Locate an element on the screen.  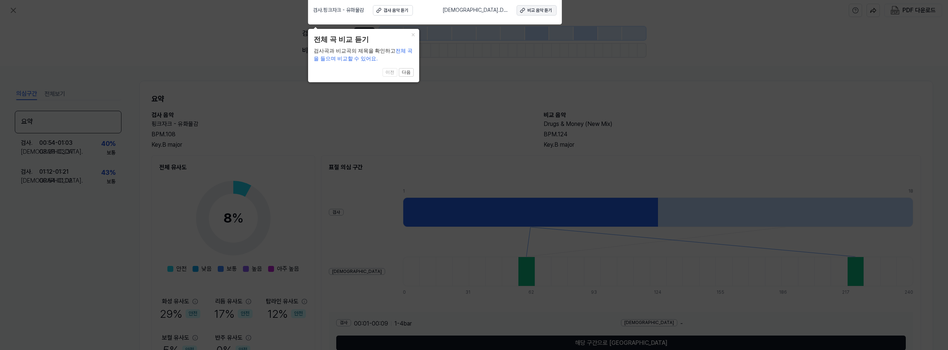
button: 다음 is located at coordinates (406, 73).